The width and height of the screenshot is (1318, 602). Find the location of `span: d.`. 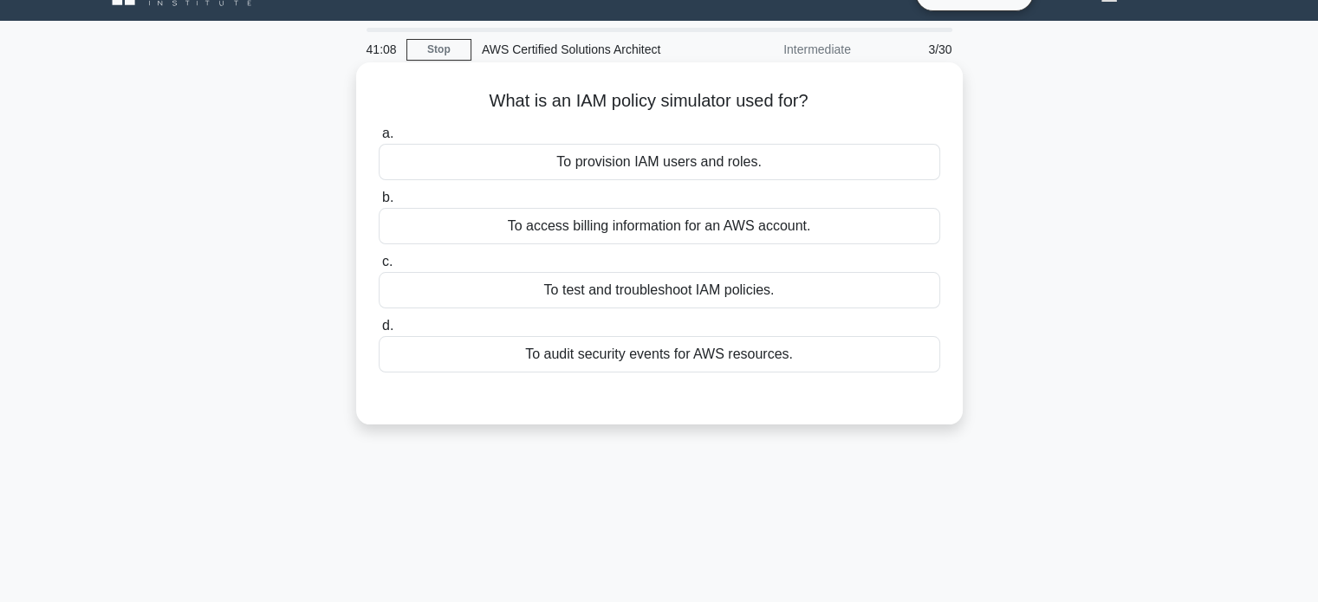

span: d. is located at coordinates (387, 325).